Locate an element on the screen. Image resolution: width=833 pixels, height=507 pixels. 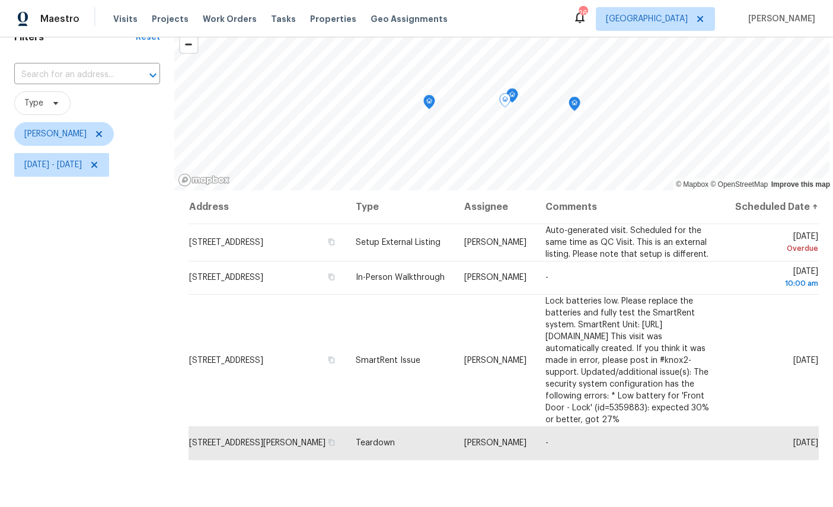
span: Zoom out is located at coordinates (189, 44).